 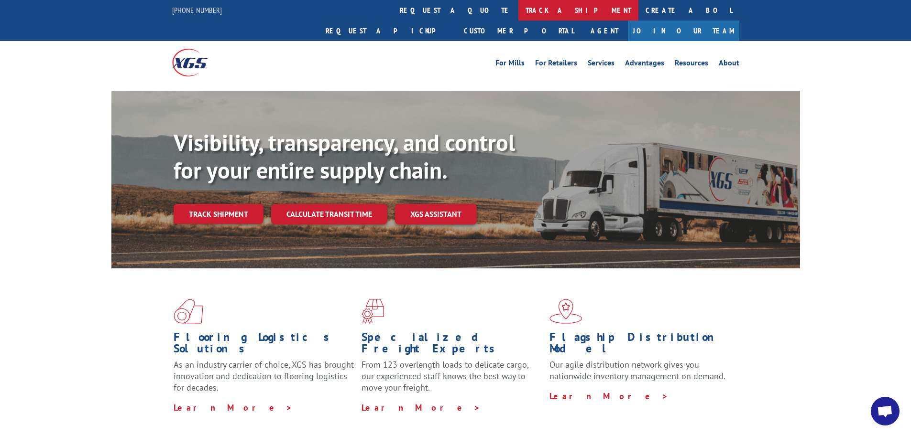 I want to click on h1: Flooring Logistics Solutions, so click(x=264, y=346).